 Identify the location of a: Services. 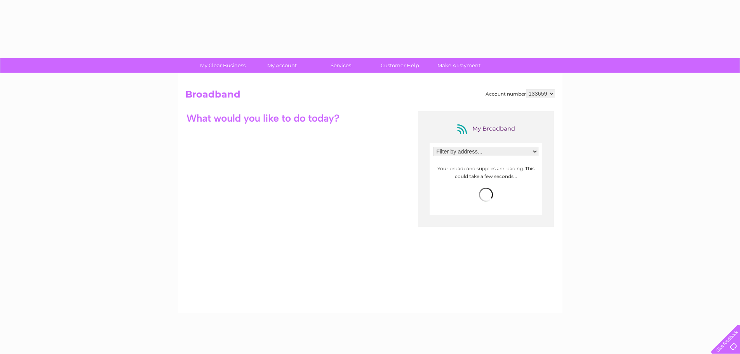
(341, 65).